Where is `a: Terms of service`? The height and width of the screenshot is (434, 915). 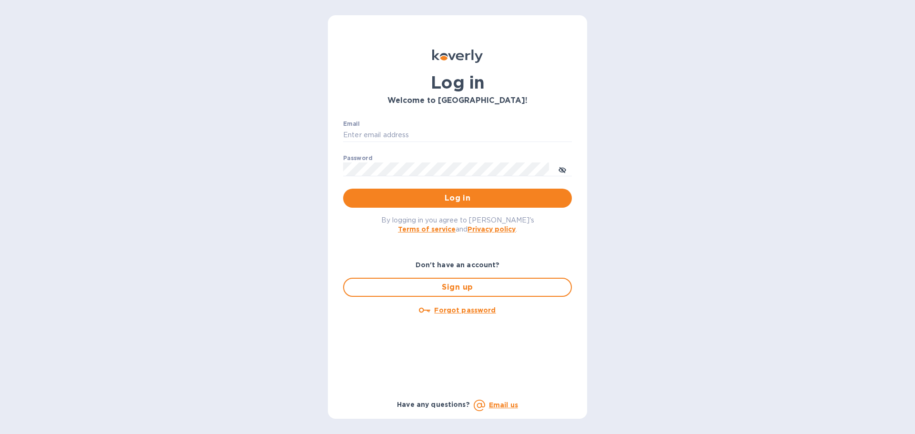 a: Terms of service is located at coordinates (427, 229).